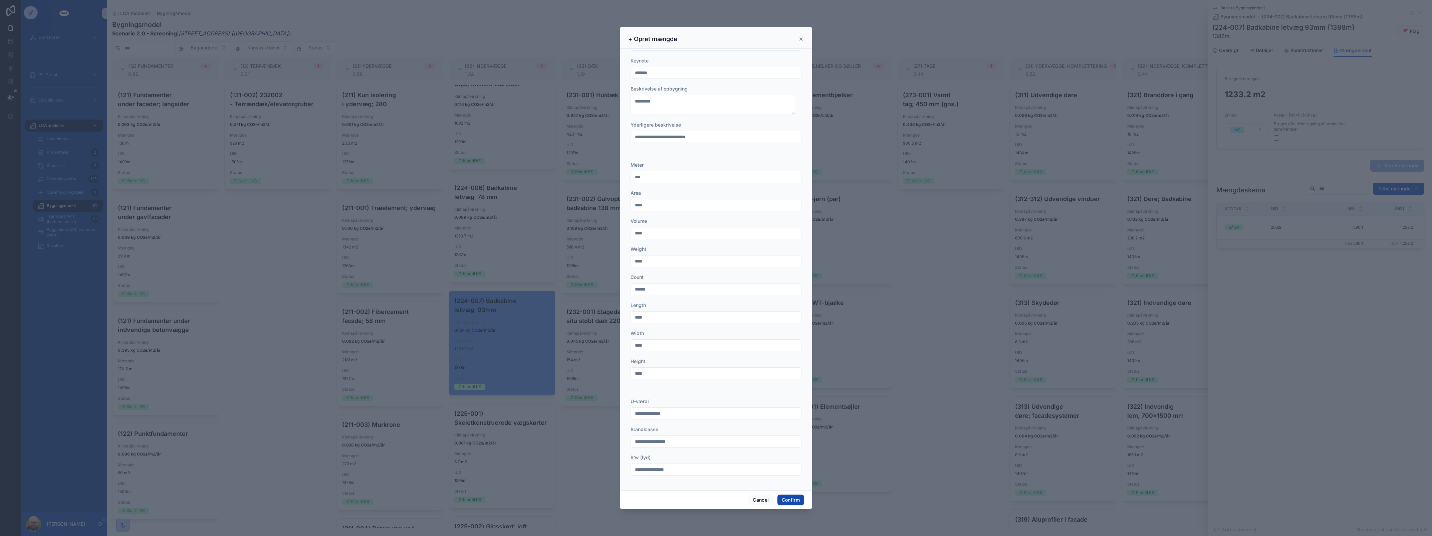  I want to click on span: Weight, so click(638, 249).